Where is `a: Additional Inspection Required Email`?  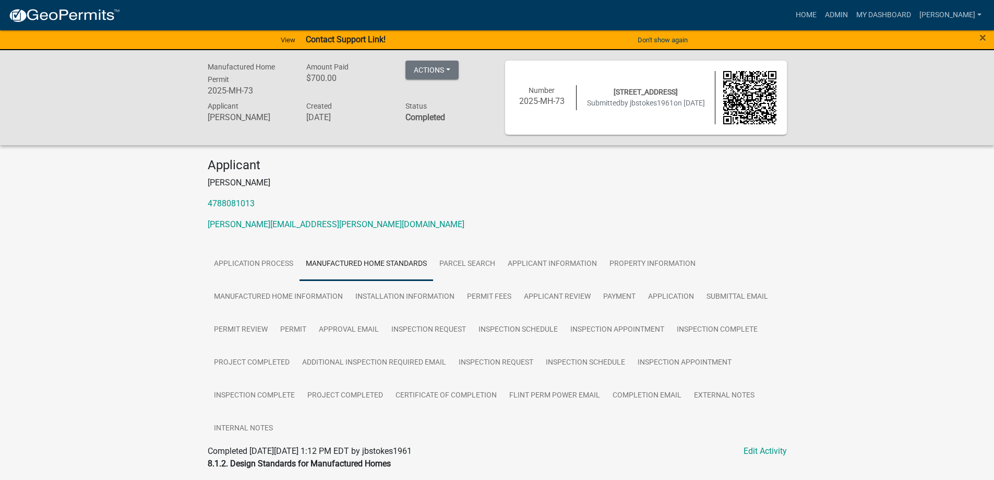 a: Additional Inspection Required Email is located at coordinates (374, 363).